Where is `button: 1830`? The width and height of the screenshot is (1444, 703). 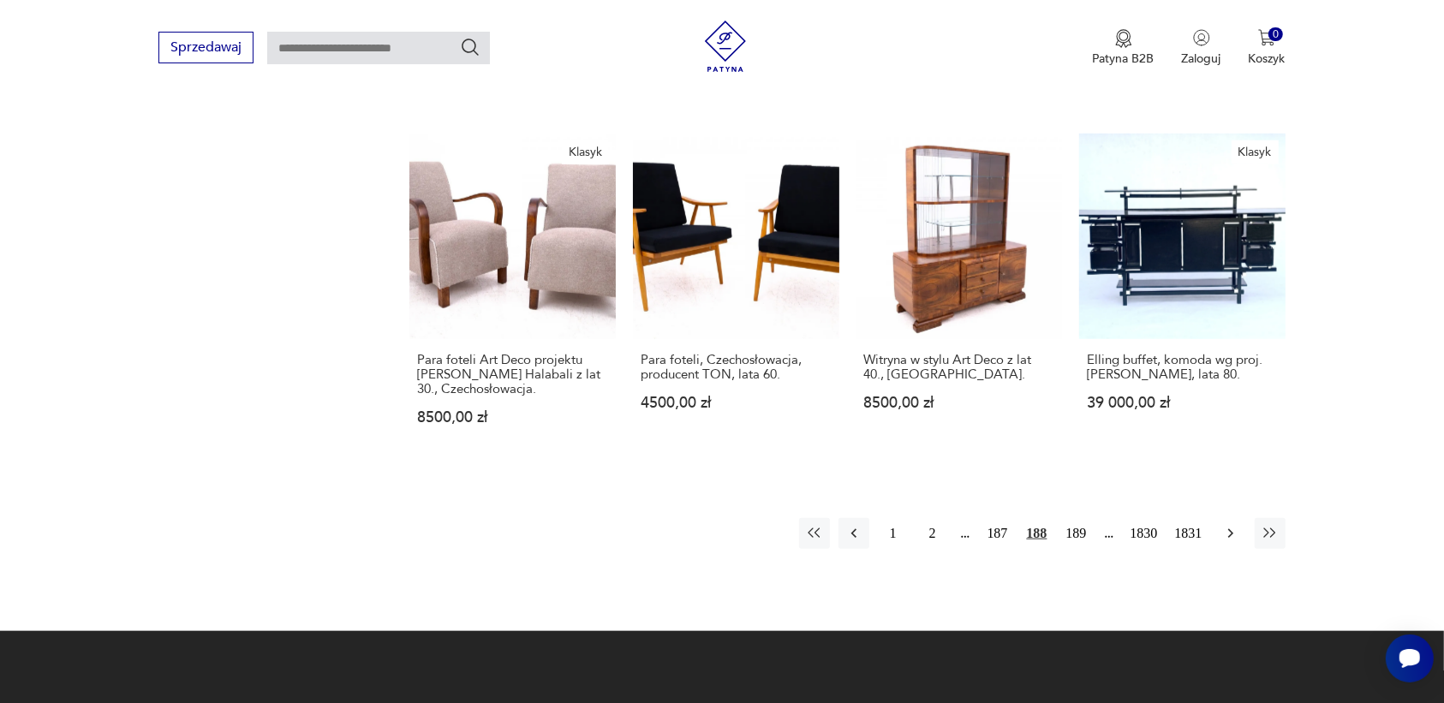 button: 1830 is located at coordinates (1144, 534).